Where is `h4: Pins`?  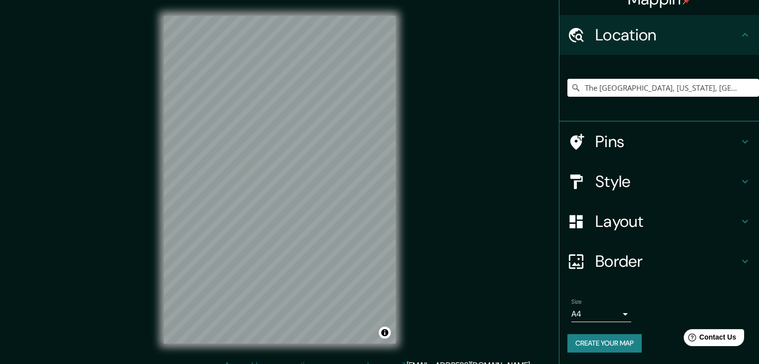 h4: Pins is located at coordinates (667, 142).